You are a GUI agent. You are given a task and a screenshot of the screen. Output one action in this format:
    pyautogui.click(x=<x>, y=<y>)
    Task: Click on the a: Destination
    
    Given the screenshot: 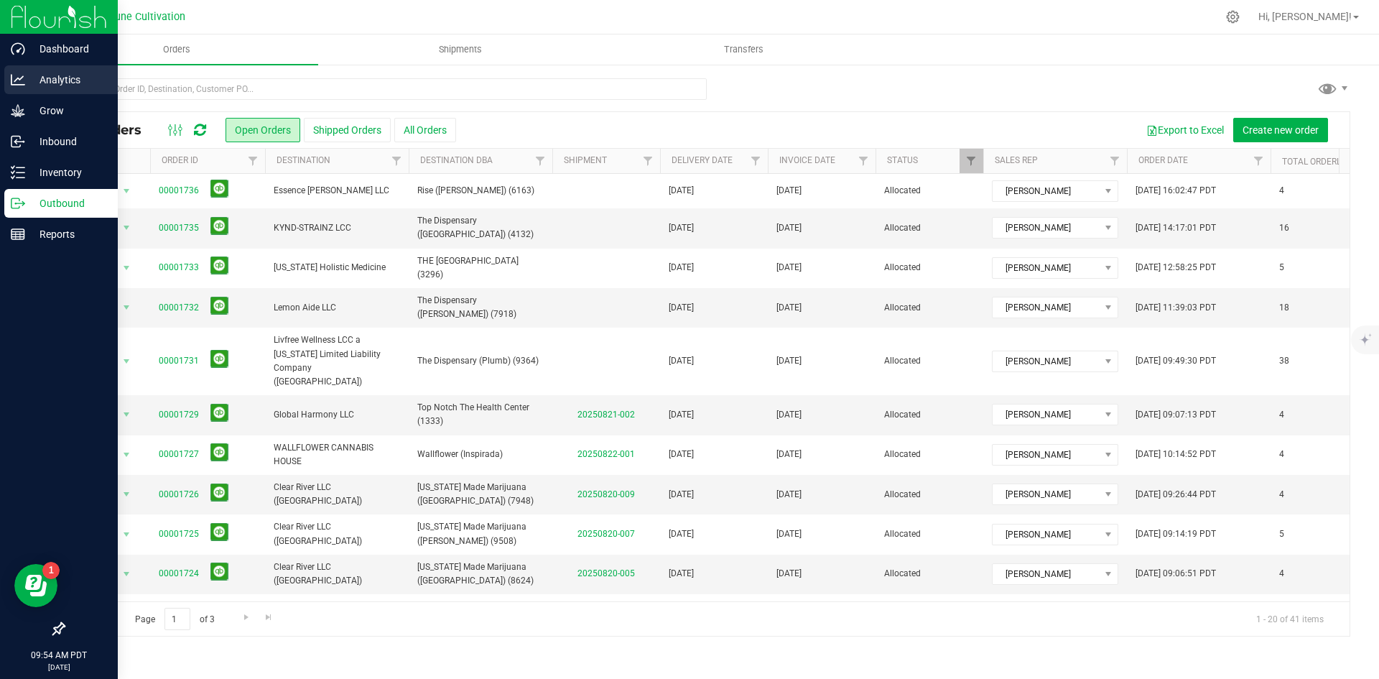 What is the action you would take?
    pyautogui.click(x=303, y=160)
    